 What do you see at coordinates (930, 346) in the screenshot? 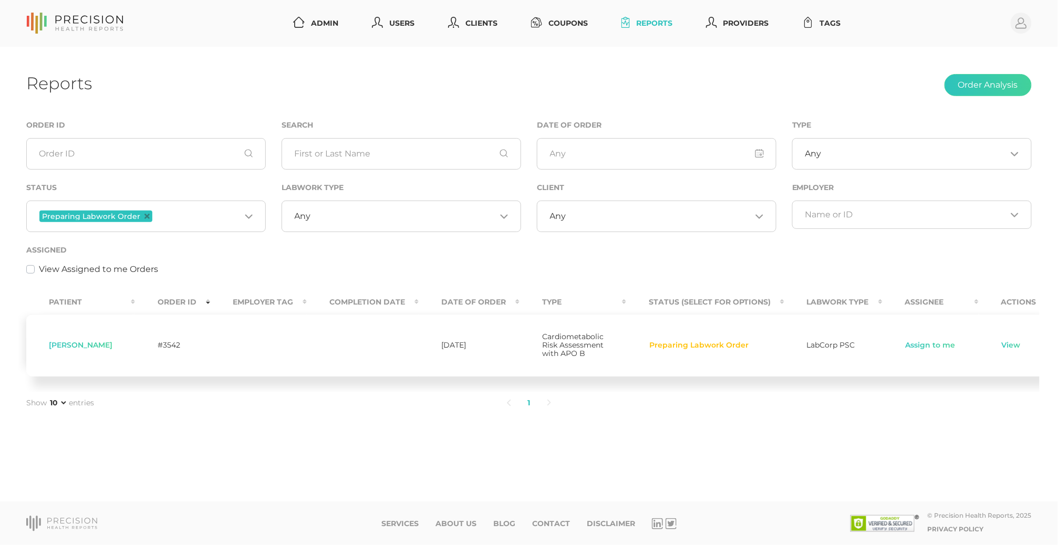
I see `a: Assign to me` at bounding box center [930, 346].